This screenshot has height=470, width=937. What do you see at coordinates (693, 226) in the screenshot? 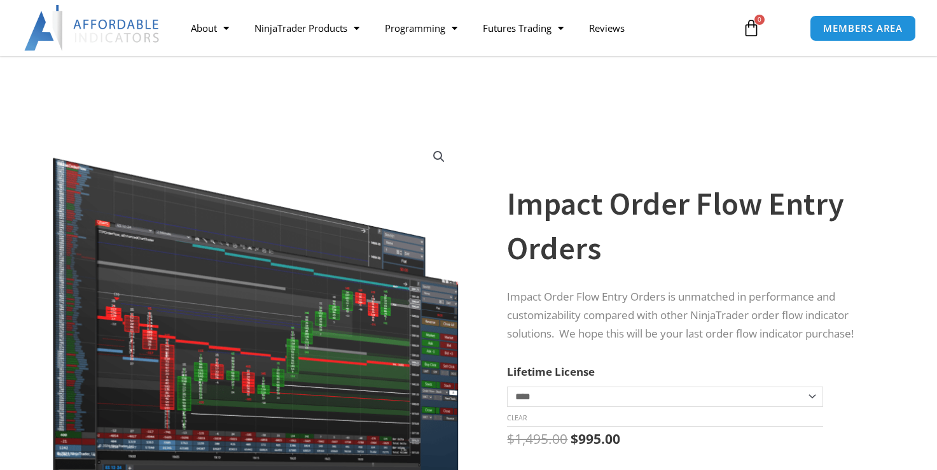
I see `h1: Impact Order Flow Entry Orders` at bounding box center [693, 226].